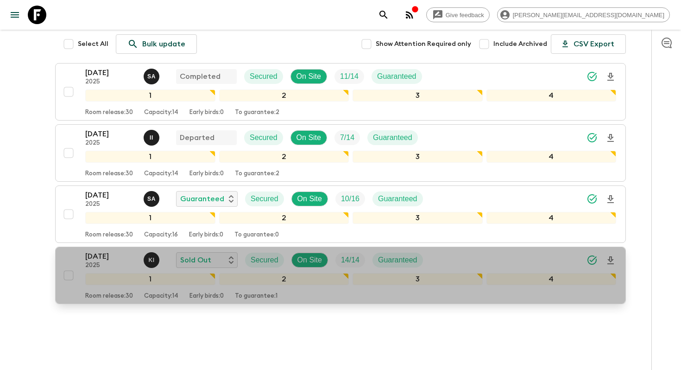 The image size is (681, 370). What do you see at coordinates (588, 44) in the screenshot?
I see `button: CSV Export` at bounding box center [588, 44].